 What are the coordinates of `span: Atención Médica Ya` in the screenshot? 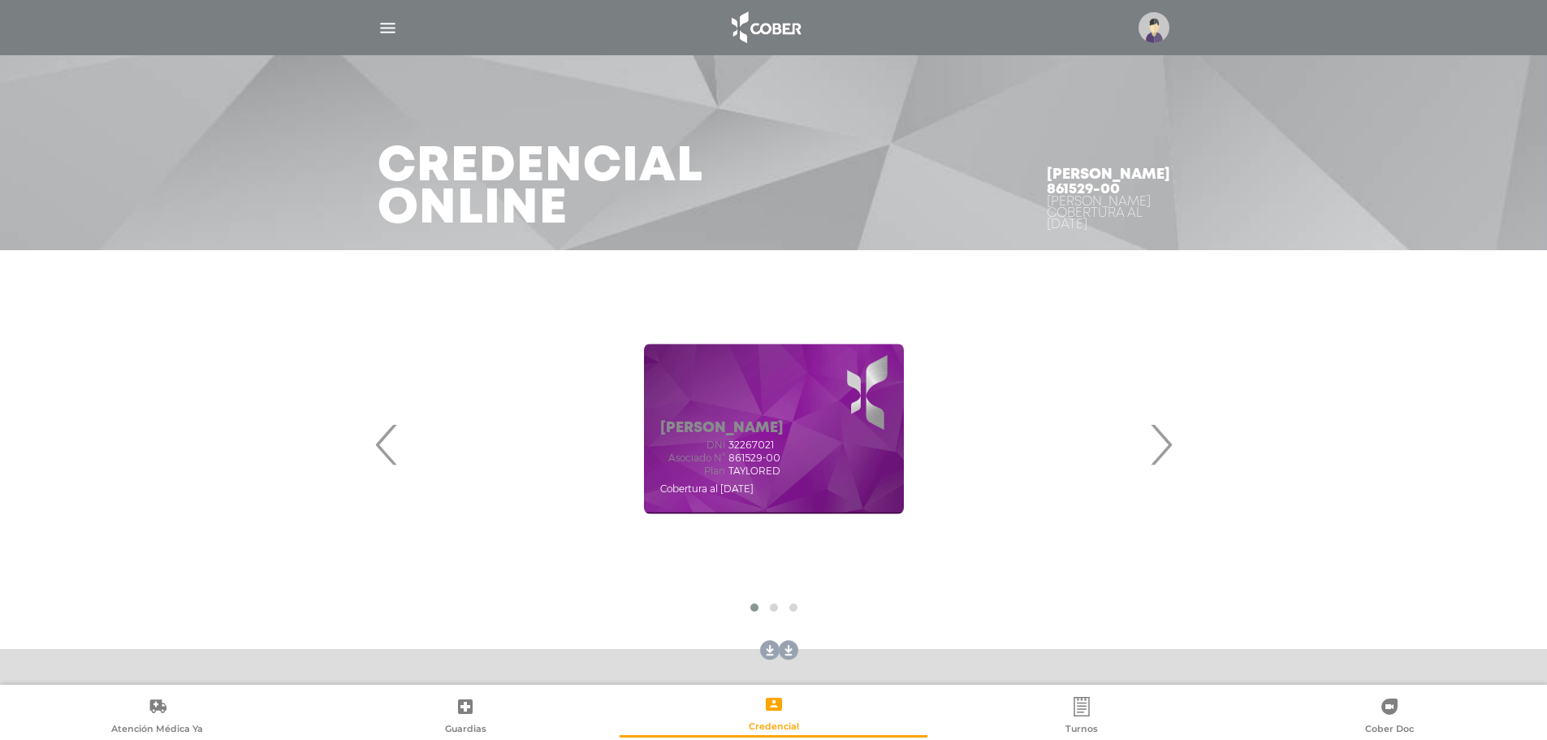 It's located at (157, 730).